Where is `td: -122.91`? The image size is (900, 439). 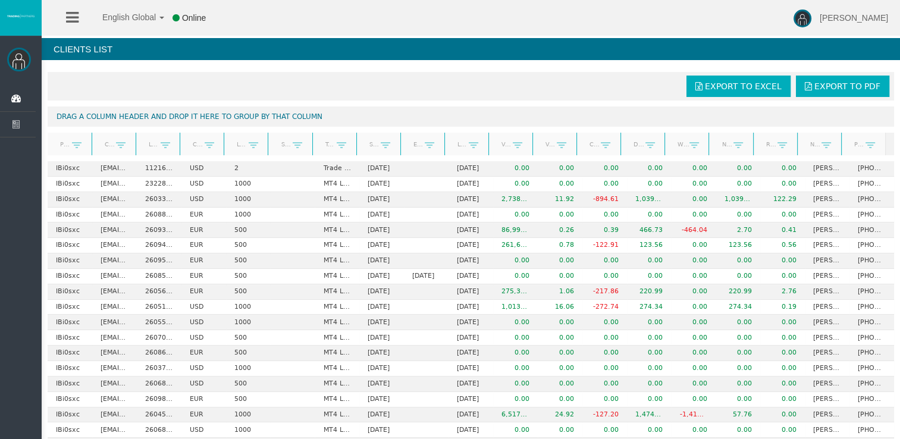
td: -122.91 is located at coordinates (604, 246).